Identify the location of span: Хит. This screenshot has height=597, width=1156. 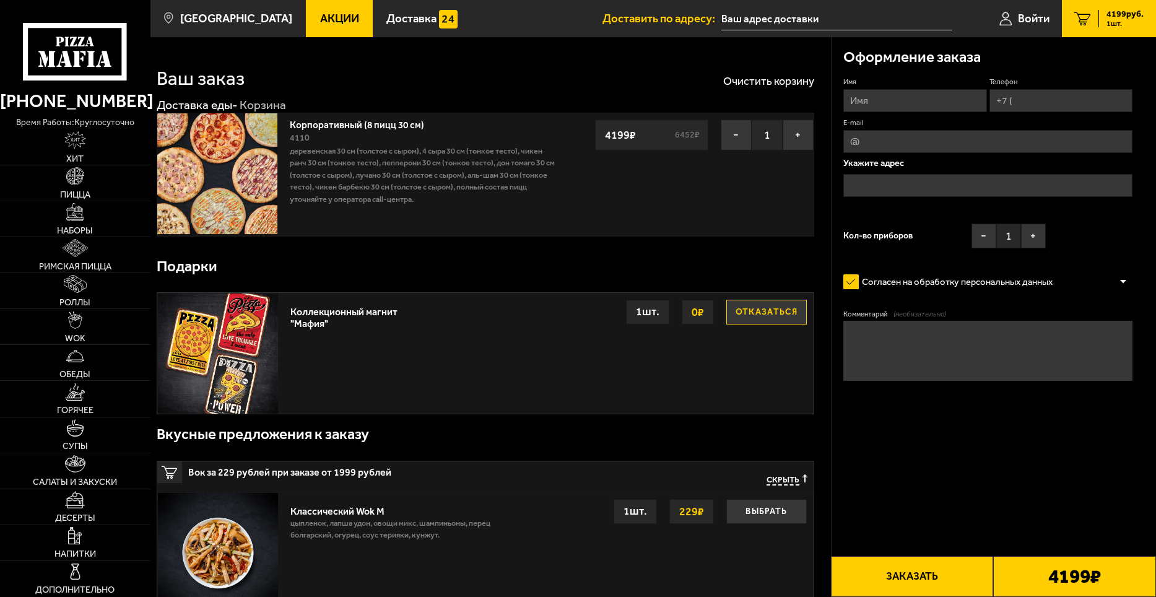
(75, 159).